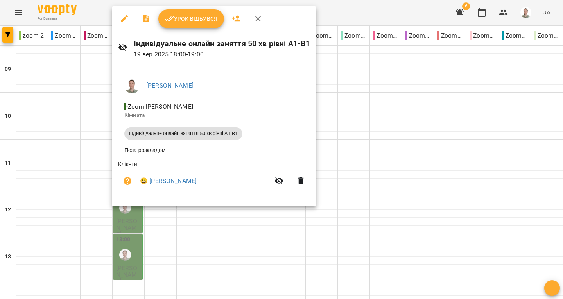 Image resolution: width=563 pixels, height=299 pixels. I want to click on p: Кімната, so click(214, 115).